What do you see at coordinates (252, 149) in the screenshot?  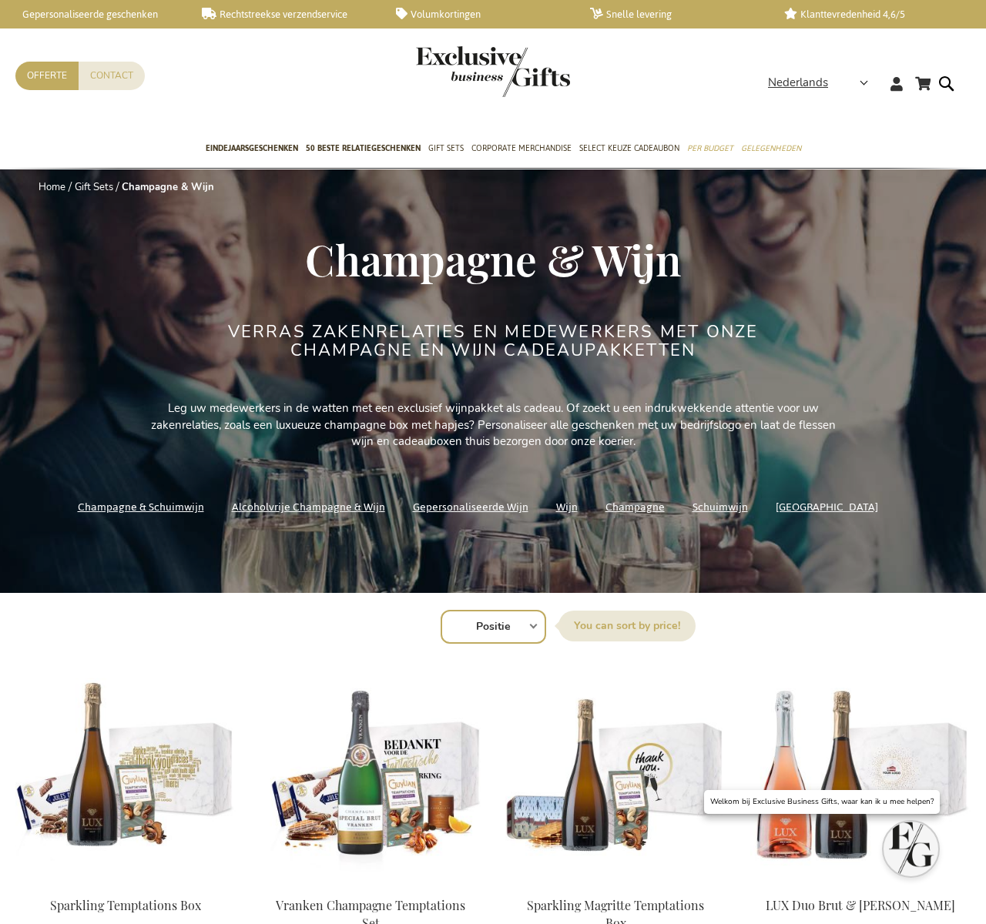 I see `a: Eindejaarsgeschenken` at bounding box center [252, 149].